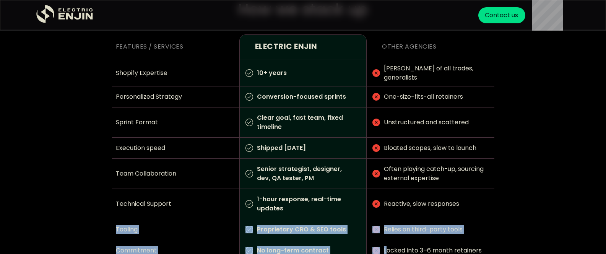 The image size is (606, 254). I want to click on p: Team Collaboration, so click(144, 174).